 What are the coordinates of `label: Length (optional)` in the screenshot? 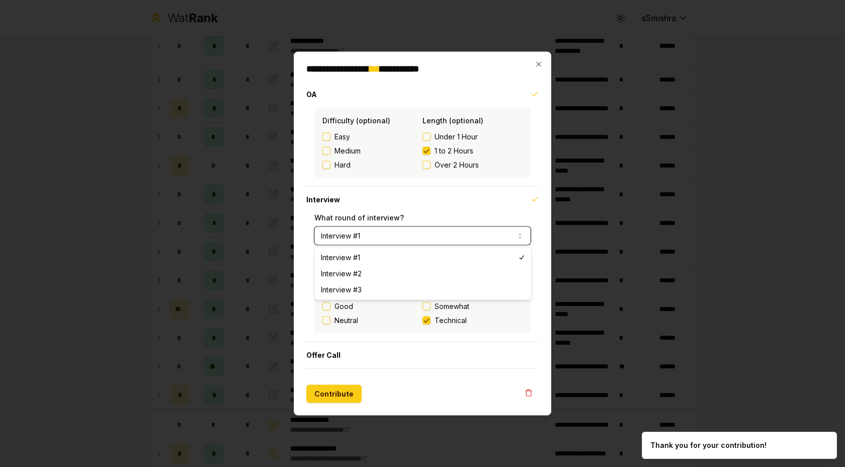 It's located at (453, 120).